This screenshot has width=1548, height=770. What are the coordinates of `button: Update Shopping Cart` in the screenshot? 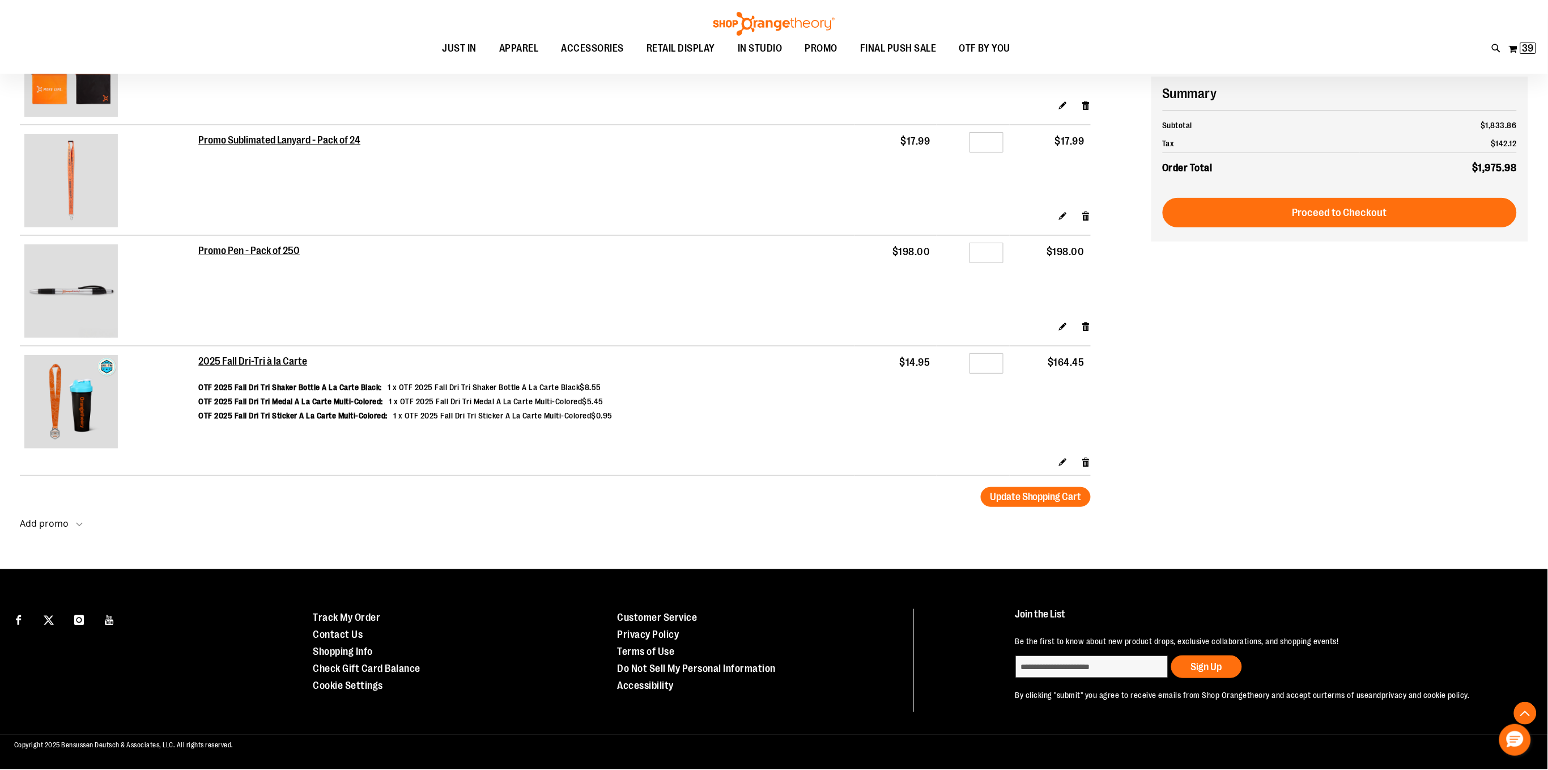 It's located at (1036, 497).